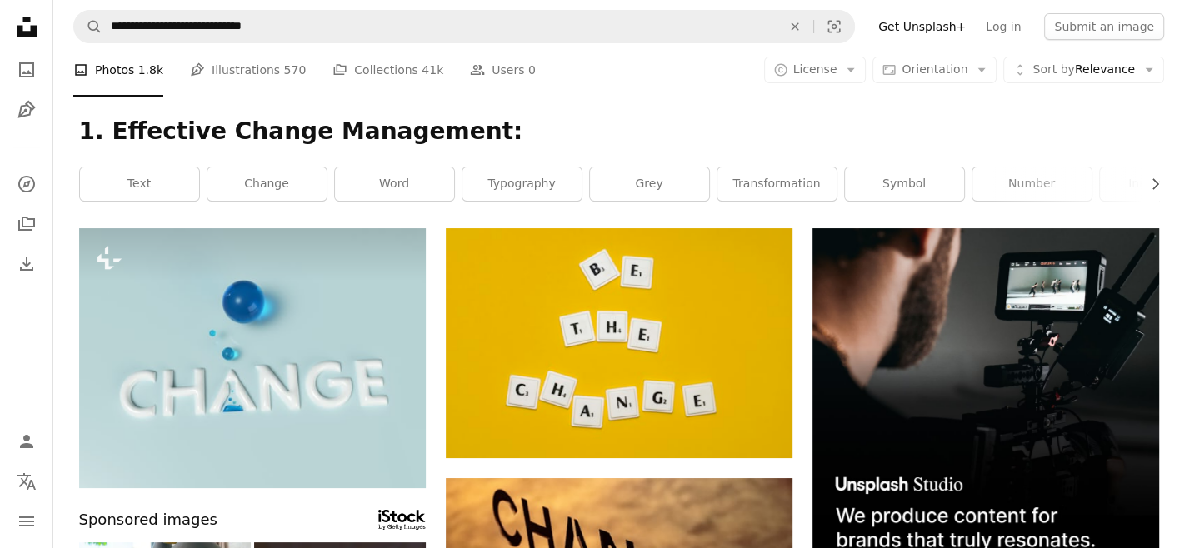 This screenshot has width=1184, height=548. Describe the element at coordinates (148, 520) in the screenshot. I see `span: Sponsored images` at that location.